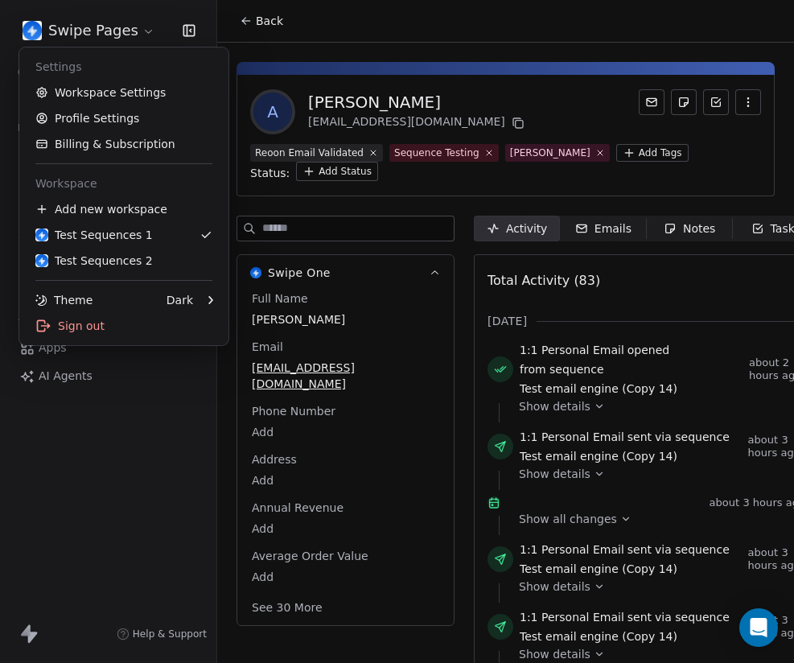 Image resolution: width=794 pixels, height=663 pixels. What do you see at coordinates (94, 261) in the screenshot?
I see `div: Test Sequences 2` at bounding box center [94, 261].